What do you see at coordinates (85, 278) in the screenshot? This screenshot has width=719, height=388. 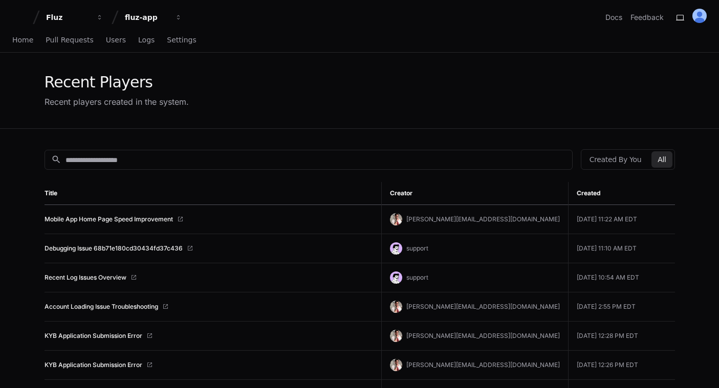 I see `a: Recent Log Issues Overview` at bounding box center [85, 278].